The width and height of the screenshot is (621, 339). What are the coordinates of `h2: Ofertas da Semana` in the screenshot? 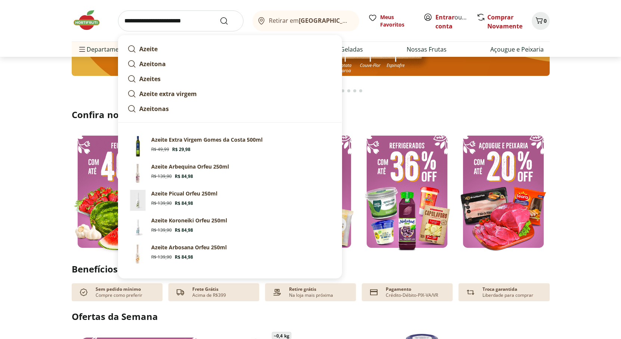 It's located at (311, 316).